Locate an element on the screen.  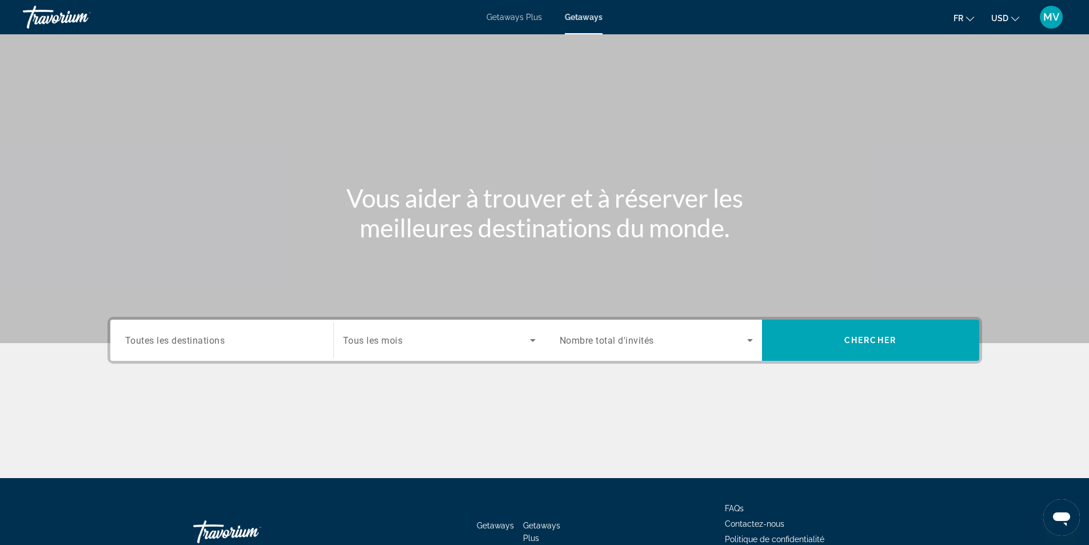
button: Change language is located at coordinates (964, 18).